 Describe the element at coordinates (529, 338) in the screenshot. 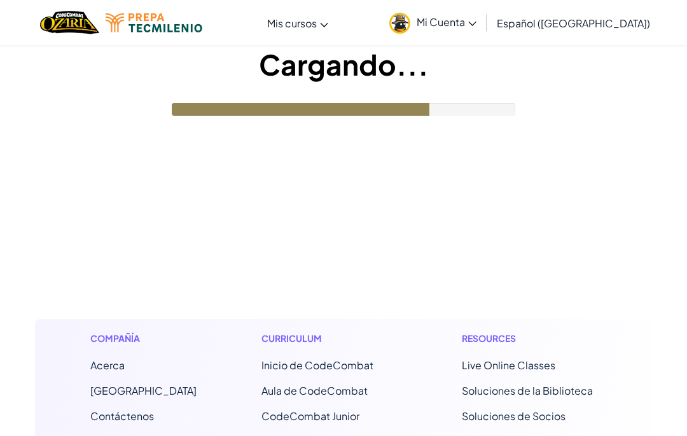

I see `h1: Resources` at that location.